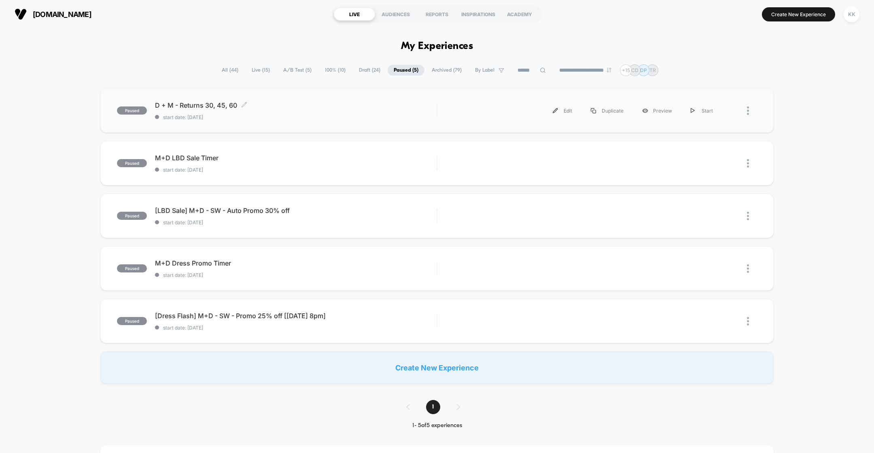 This screenshot has width=874, height=453. Describe the element at coordinates (485, 70) in the screenshot. I see `span: By Label` at that location.